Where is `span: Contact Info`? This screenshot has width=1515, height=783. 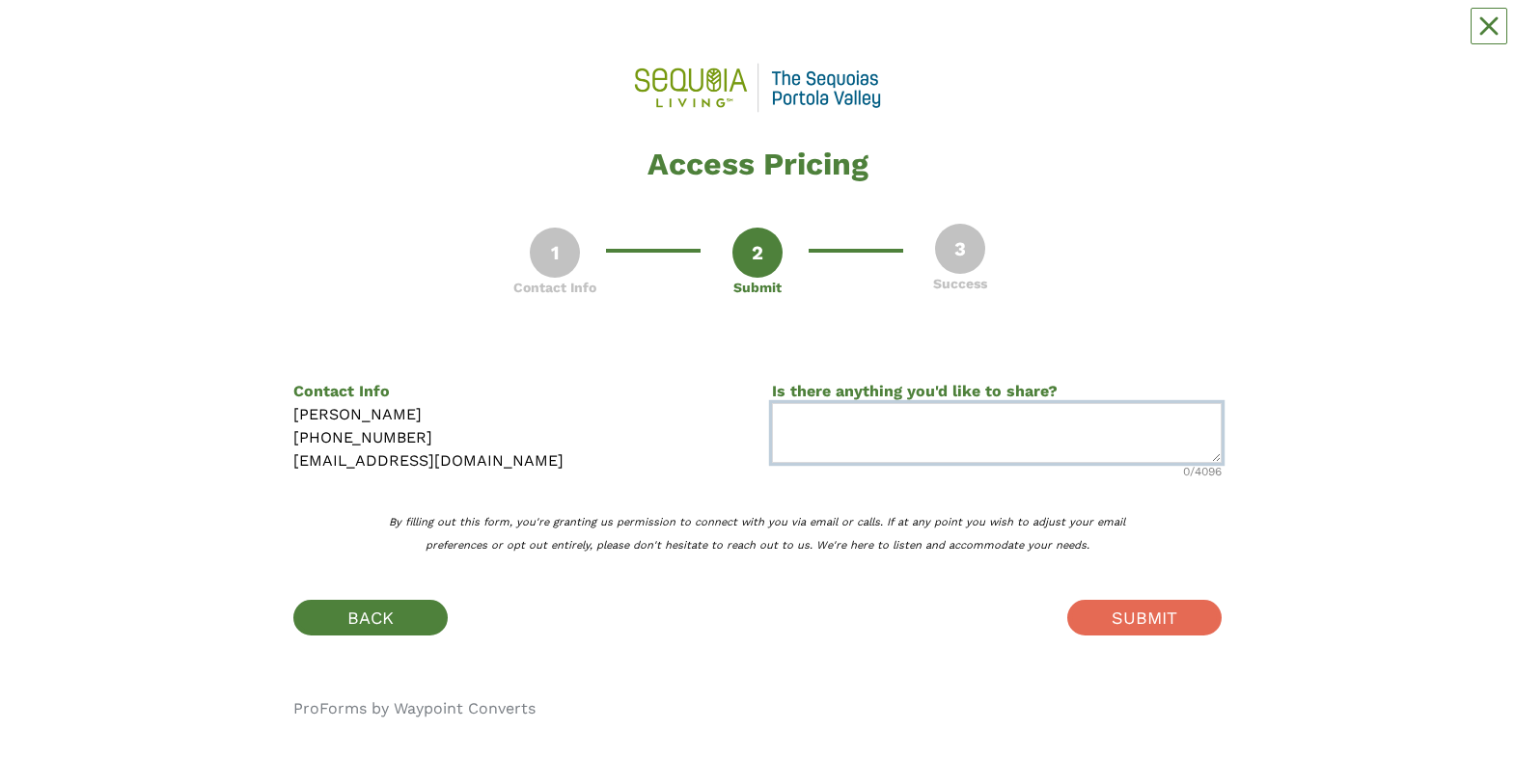 span: Contact Info is located at coordinates (342, 391).